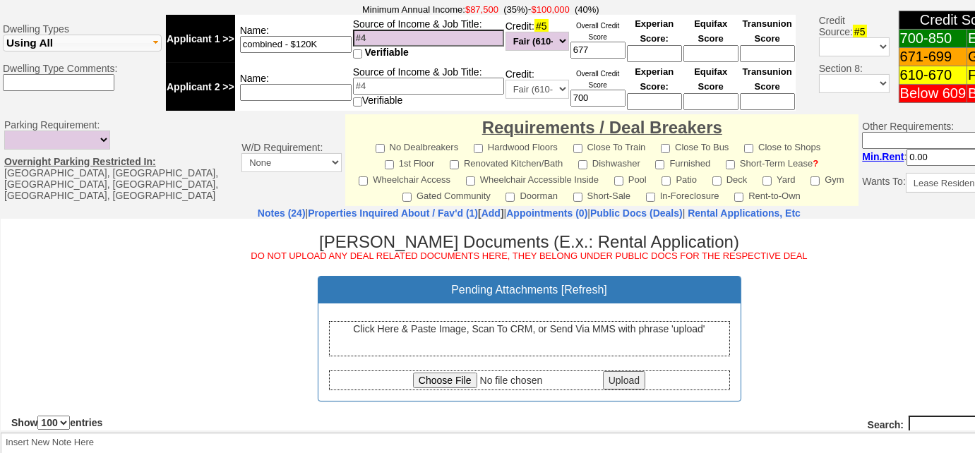 The image size is (975, 453). I want to click on input: Pool, so click(618, 181).